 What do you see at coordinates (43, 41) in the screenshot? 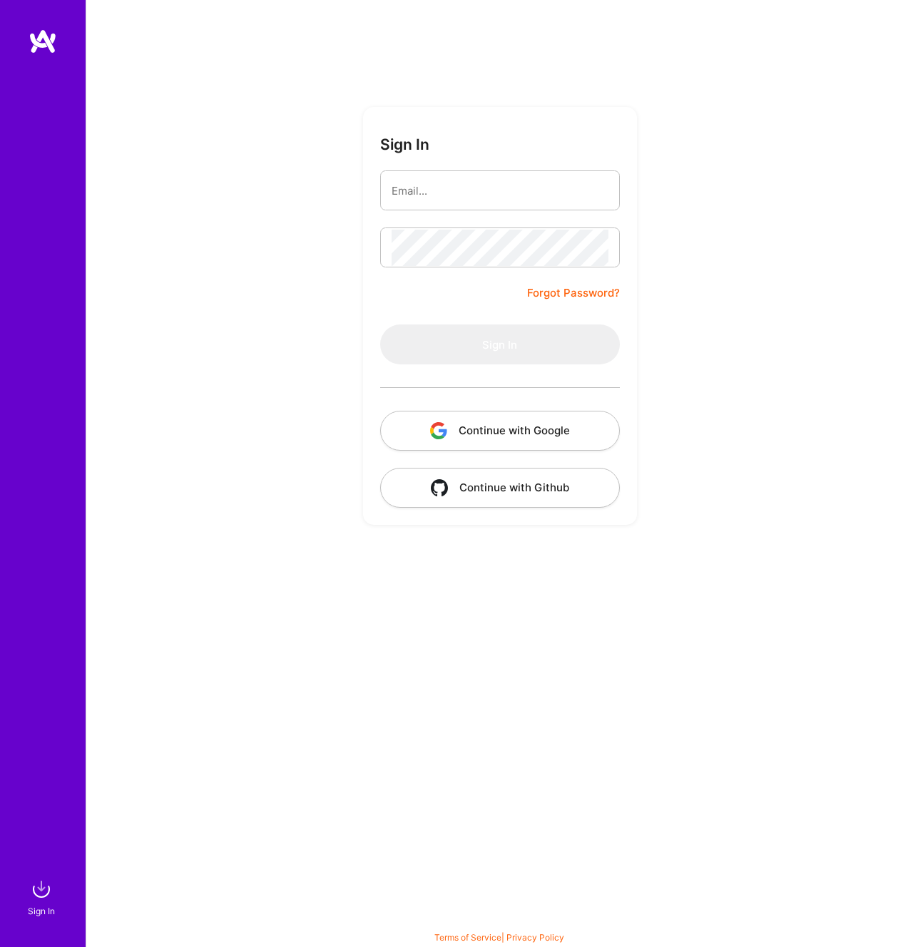
I see `img: logo` at bounding box center [43, 41].